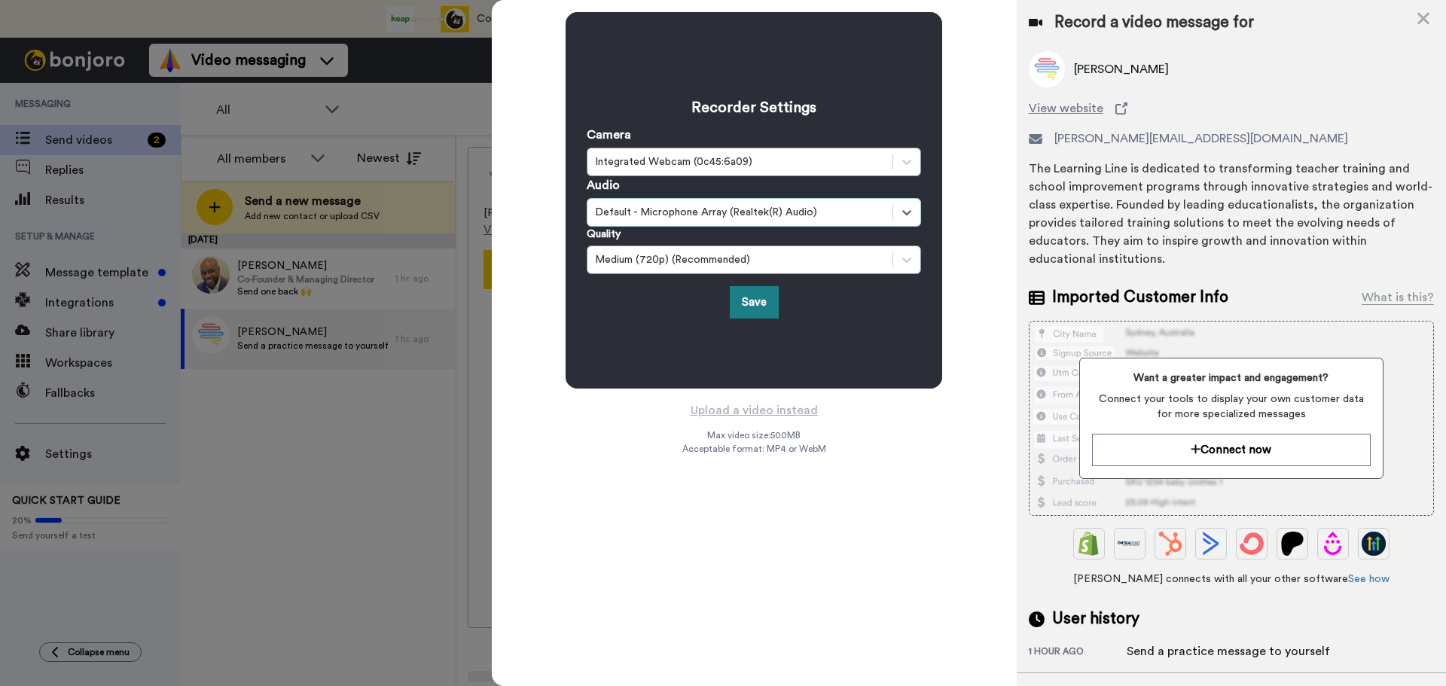 This screenshot has width=1446, height=686. I want to click on button: Save, so click(754, 302).